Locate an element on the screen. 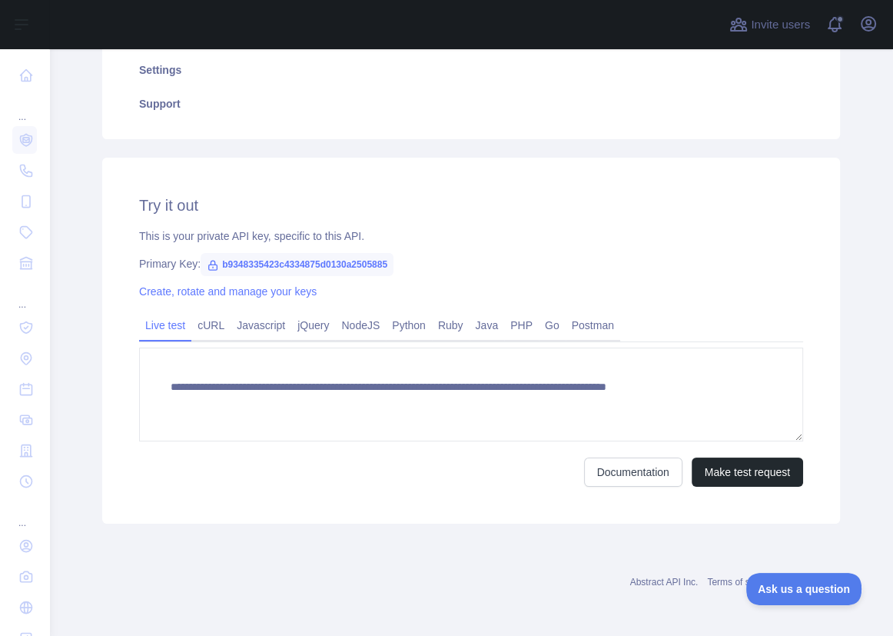 The image size is (893, 636). a: Ruby is located at coordinates (450, 325).